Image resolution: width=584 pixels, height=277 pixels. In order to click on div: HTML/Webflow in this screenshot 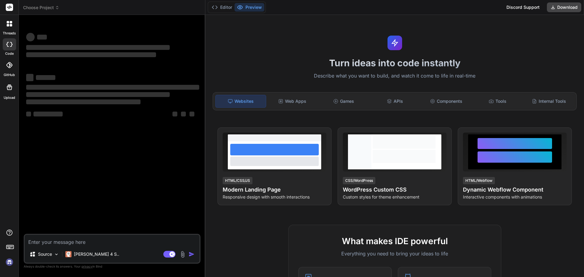, I will do `click(479, 181)`.